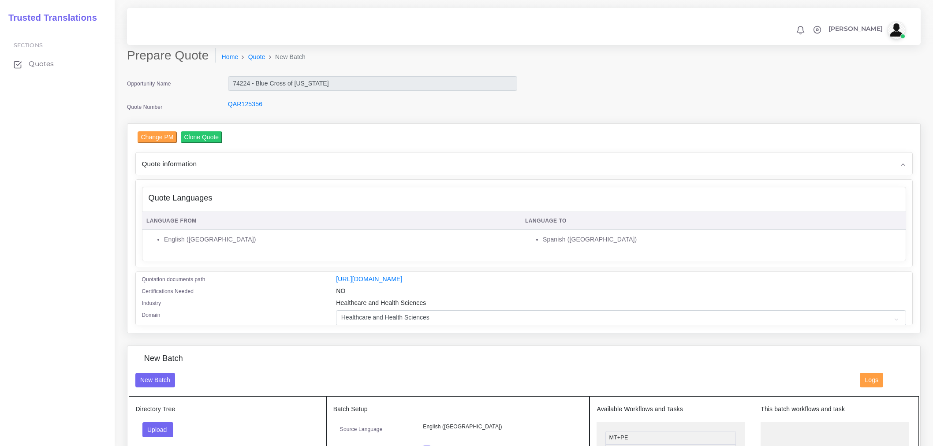 The image size is (933, 446). What do you see at coordinates (227, 409) in the screenshot?
I see `h5: Directory Tree` at bounding box center [227, 409].